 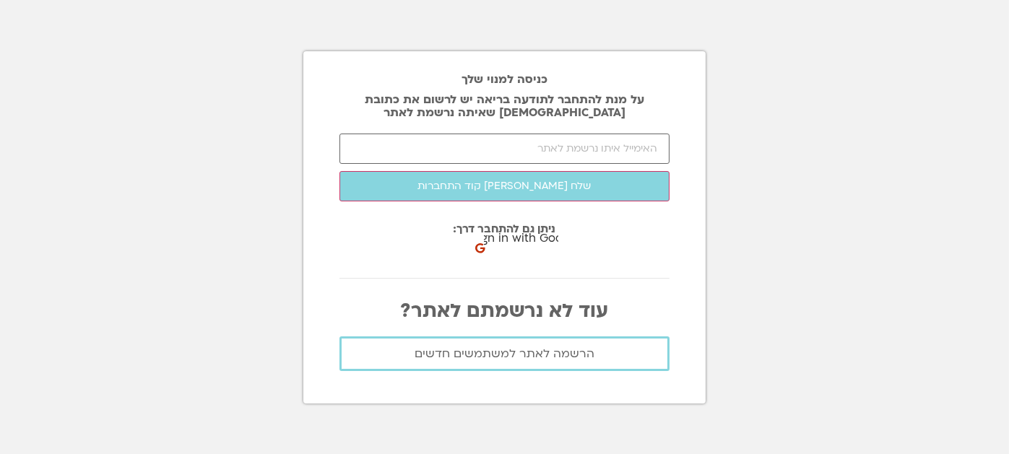 What do you see at coordinates (504, 311) in the screenshot?
I see `p: עוד לא נרשמתם לאתר?` at bounding box center [504, 311].